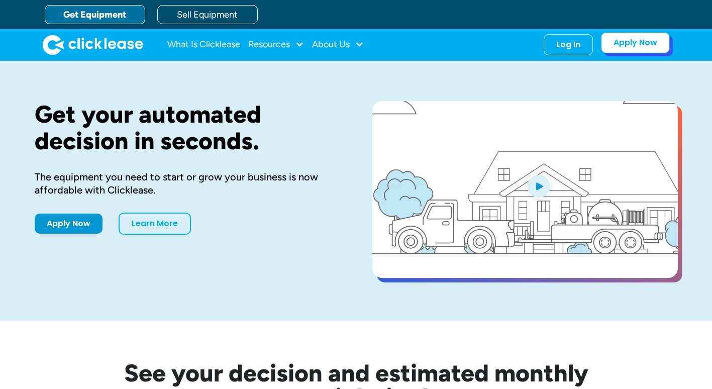 The image size is (712, 389). What do you see at coordinates (187, 183) in the screenshot?
I see `div: The equipment you need to start or grow your business is now affordable with Clicklease.` at bounding box center [187, 183].